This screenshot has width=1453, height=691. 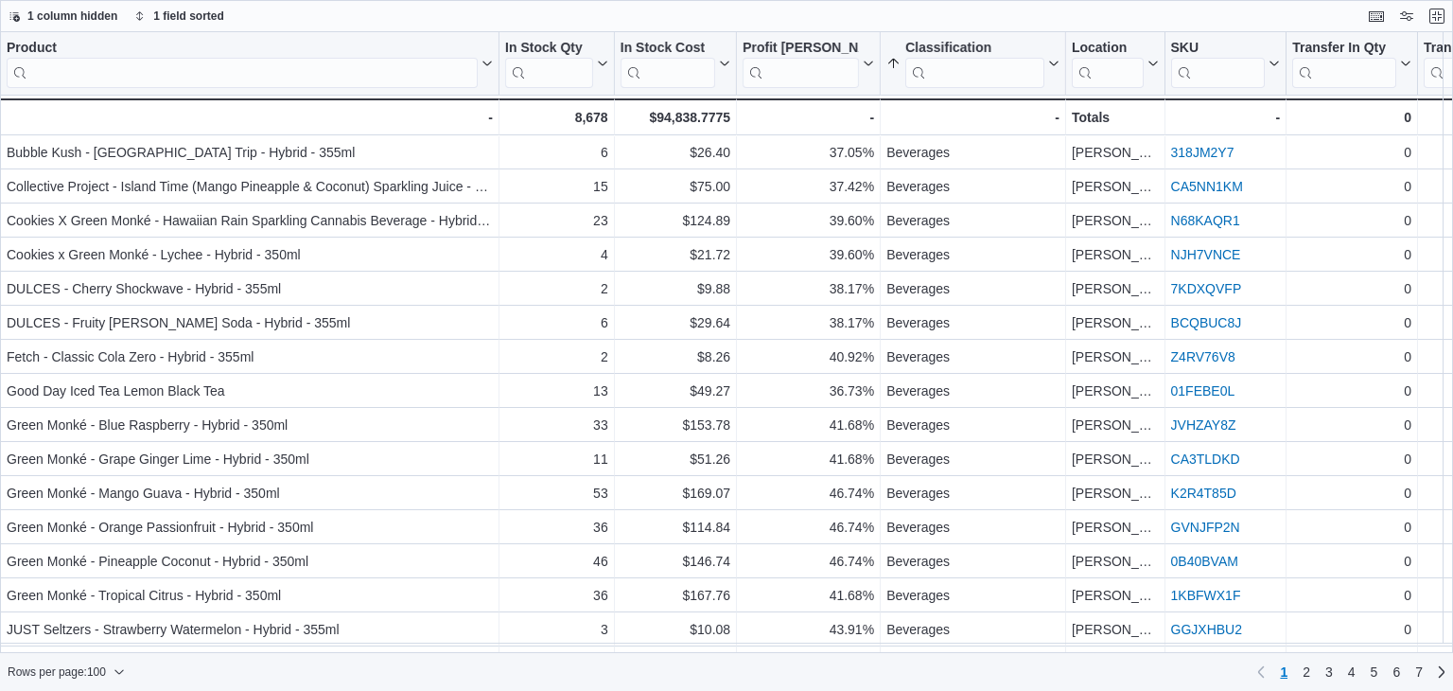 What do you see at coordinates (1207, 186) in the screenshot?
I see `a: CA5NN1KM` at bounding box center [1207, 186].